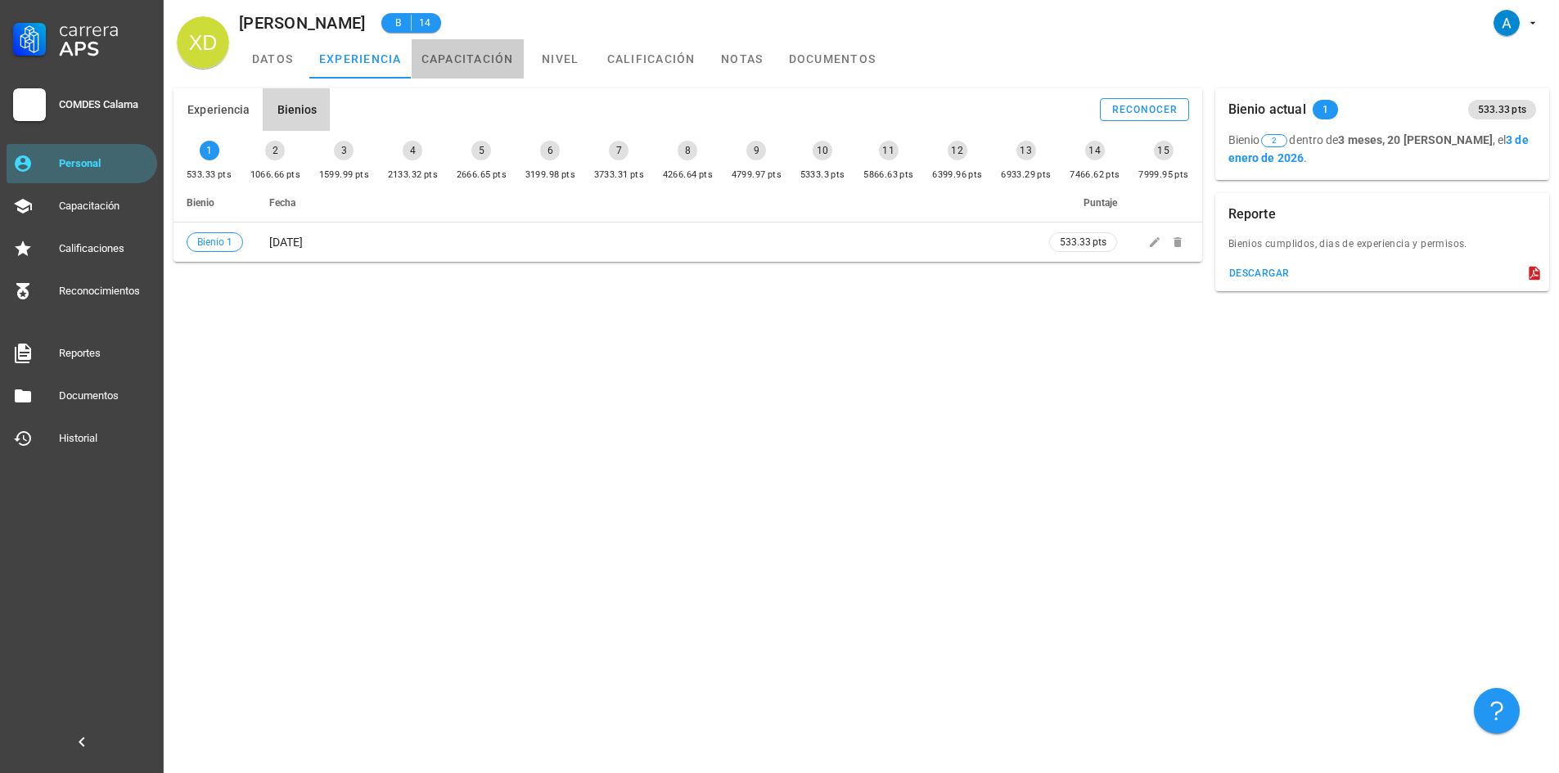  What do you see at coordinates (550, 151) in the screenshot?
I see `div: 6` at bounding box center [550, 151].